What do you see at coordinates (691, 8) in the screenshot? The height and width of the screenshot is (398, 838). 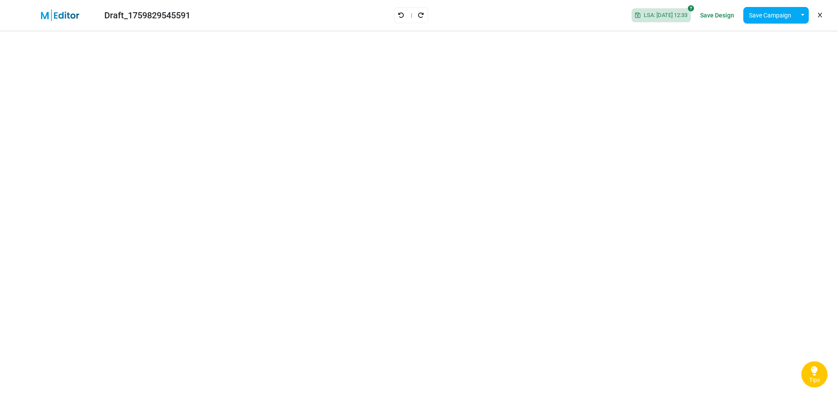 I see `i: SoftSave® is off` at bounding box center [691, 8].